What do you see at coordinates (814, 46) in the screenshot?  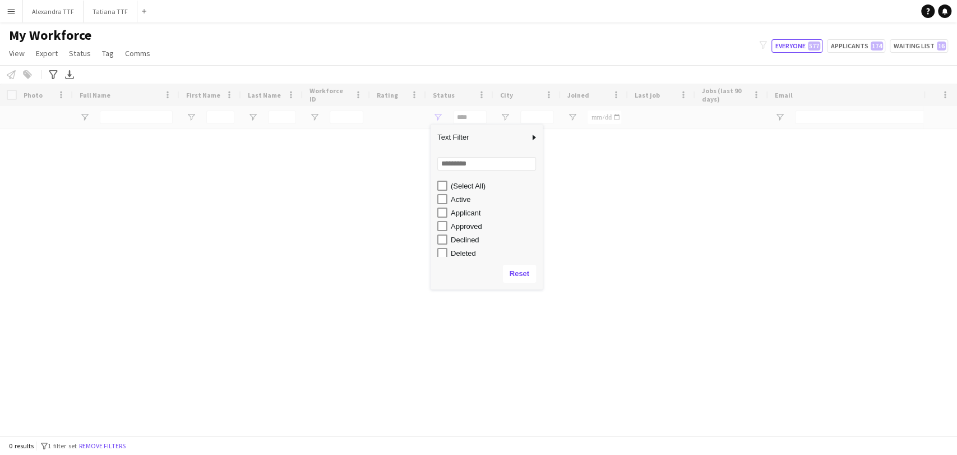 I see `span: 577` at bounding box center [814, 46].